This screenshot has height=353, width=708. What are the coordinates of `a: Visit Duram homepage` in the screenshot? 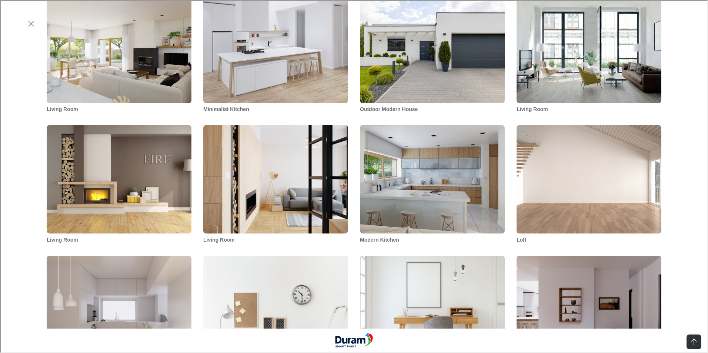 It's located at (353, 340).